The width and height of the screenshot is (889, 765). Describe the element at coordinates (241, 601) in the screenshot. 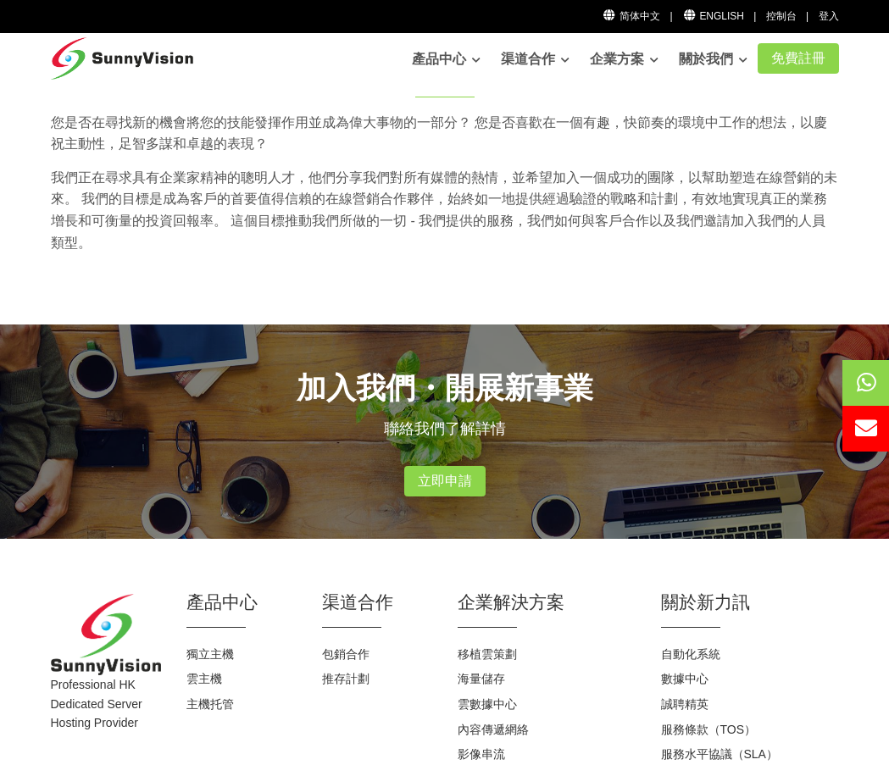

I see `h2: 產品中心` at that location.